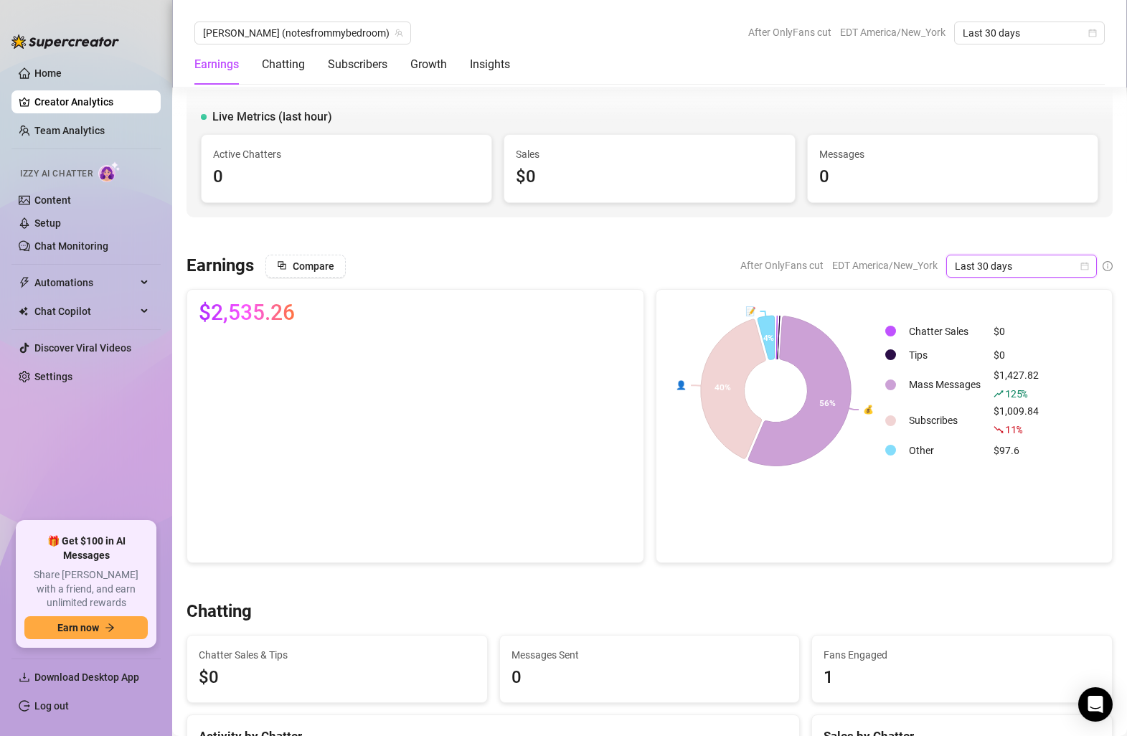 Image resolution: width=1127 pixels, height=736 pixels. Describe the element at coordinates (945, 420) in the screenshot. I see `td: Subscribes` at that location.